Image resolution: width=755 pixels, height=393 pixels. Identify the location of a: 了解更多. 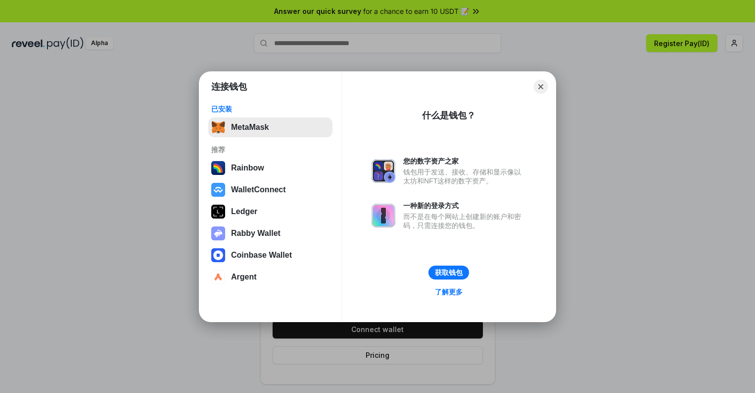
(449, 292).